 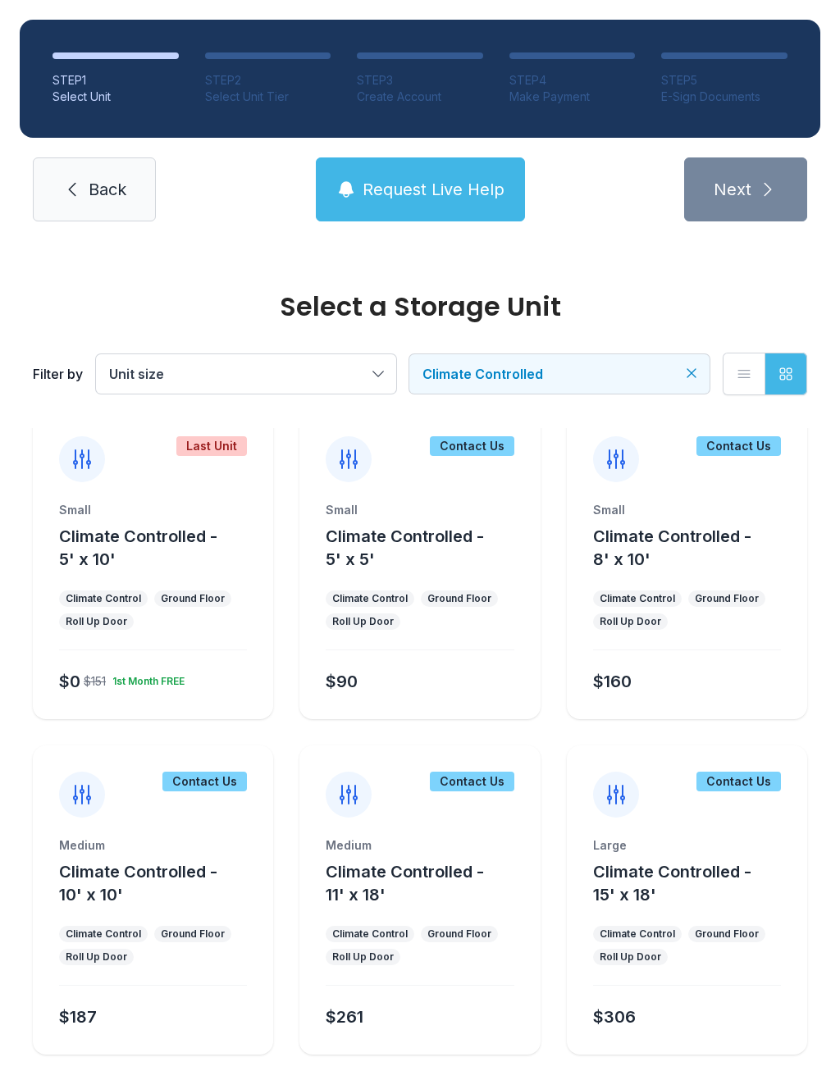 What do you see at coordinates (116, 97) in the screenshot?
I see `div: Select Unit` at bounding box center [116, 97].